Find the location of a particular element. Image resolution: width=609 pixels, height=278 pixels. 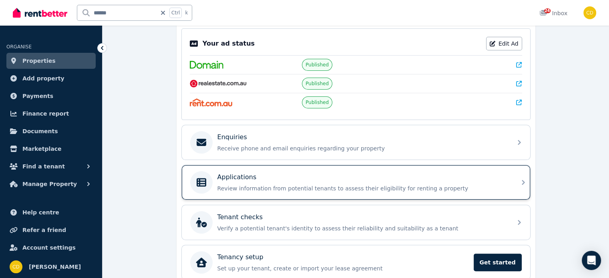

p: Review information from potential tenants to assess their eligibility for renting a property is located at coordinates (363, 189).